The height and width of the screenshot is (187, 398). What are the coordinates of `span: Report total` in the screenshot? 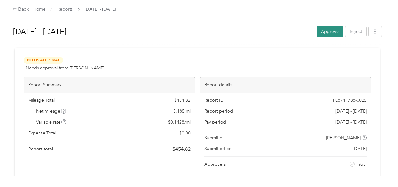 It's located at (41, 149).